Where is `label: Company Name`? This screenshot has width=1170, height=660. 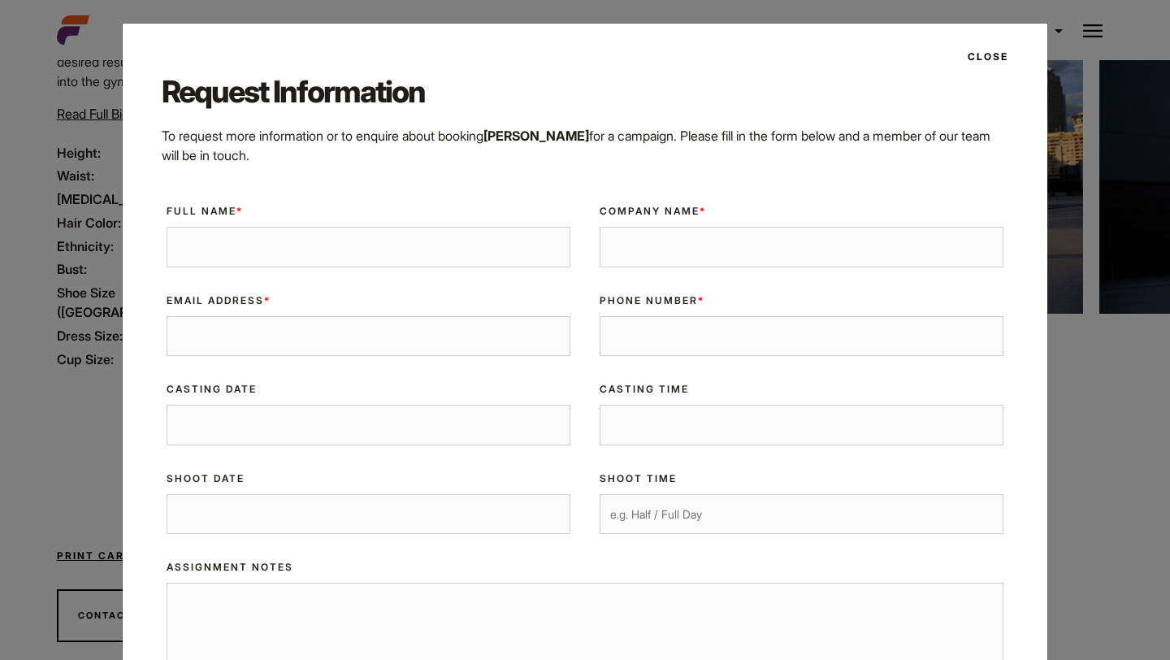
label: Company Name is located at coordinates (801, 211).